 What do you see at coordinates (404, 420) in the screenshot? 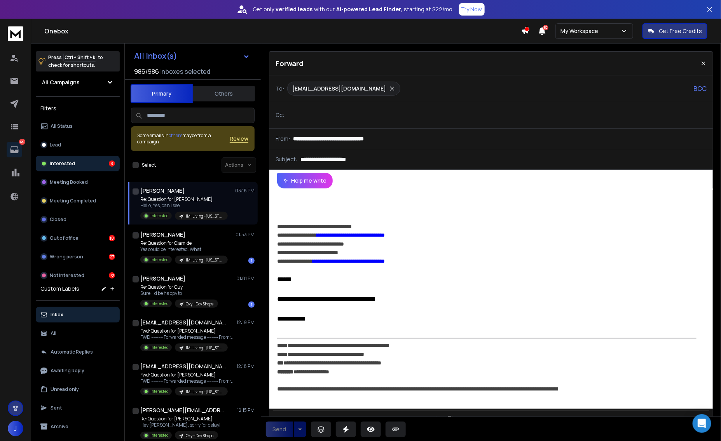
I see `button: Insert Link (Ctrl+K)` at bounding box center [404, 420].